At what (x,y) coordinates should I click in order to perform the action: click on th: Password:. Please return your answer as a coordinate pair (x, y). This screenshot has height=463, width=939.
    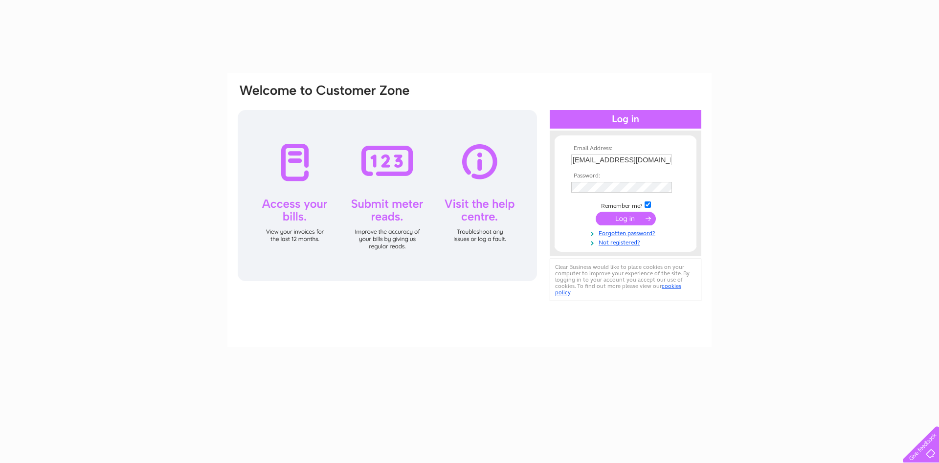
    Looking at the image, I should click on (626, 176).